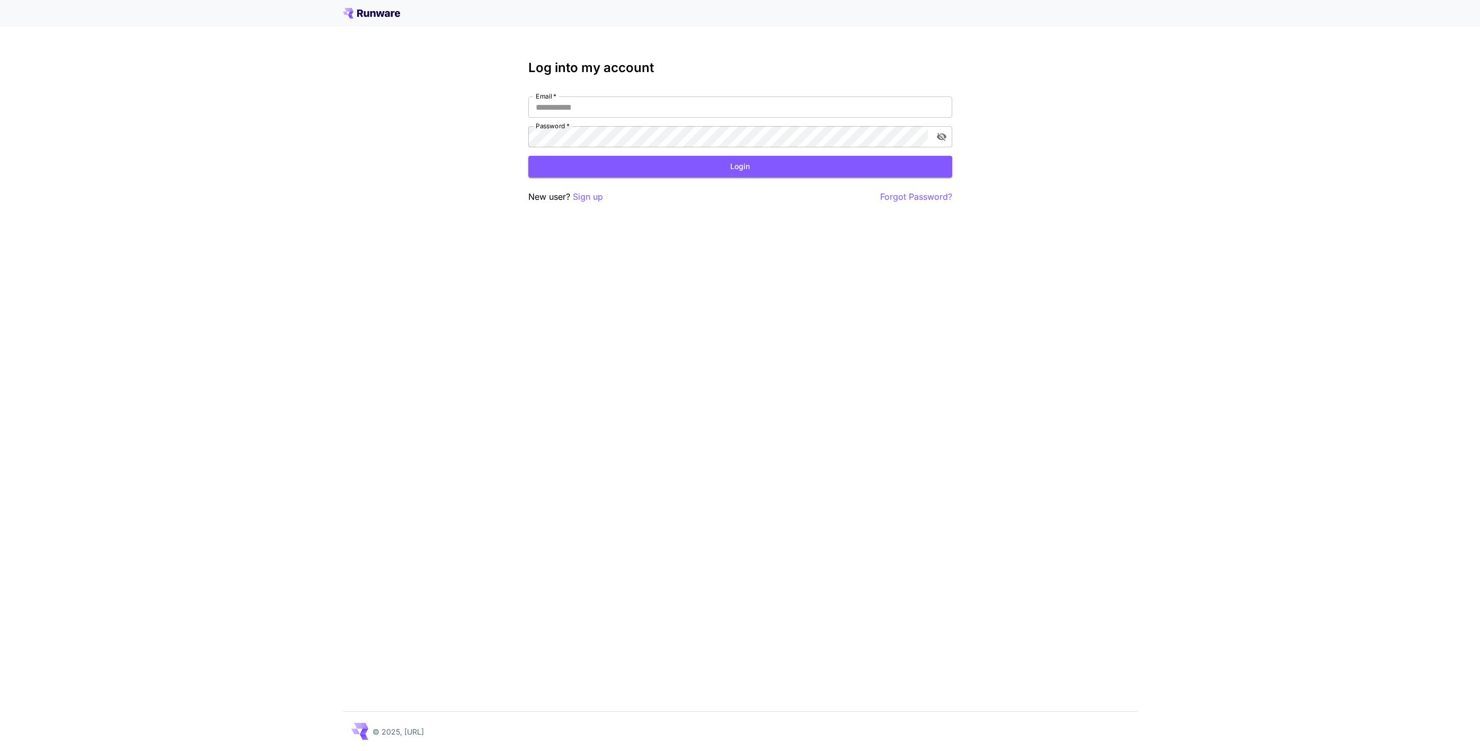  What do you see at coordinates (740, 166) in the screenshot?
I see `button: Login` at bounding box center [740, 166].